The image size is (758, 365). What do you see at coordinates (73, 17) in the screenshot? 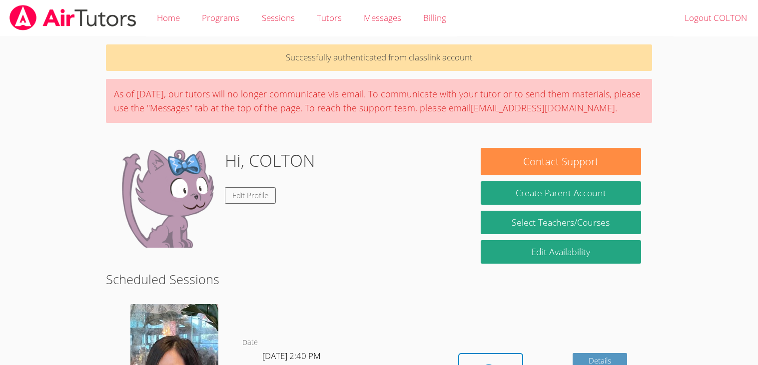
I see `img: airtutors_banner-c4298cdbf04f3fff15de1276eac7730deb9818008684d7c2e4769d2f7ddbe033.png` at bounding box center [73, 17].